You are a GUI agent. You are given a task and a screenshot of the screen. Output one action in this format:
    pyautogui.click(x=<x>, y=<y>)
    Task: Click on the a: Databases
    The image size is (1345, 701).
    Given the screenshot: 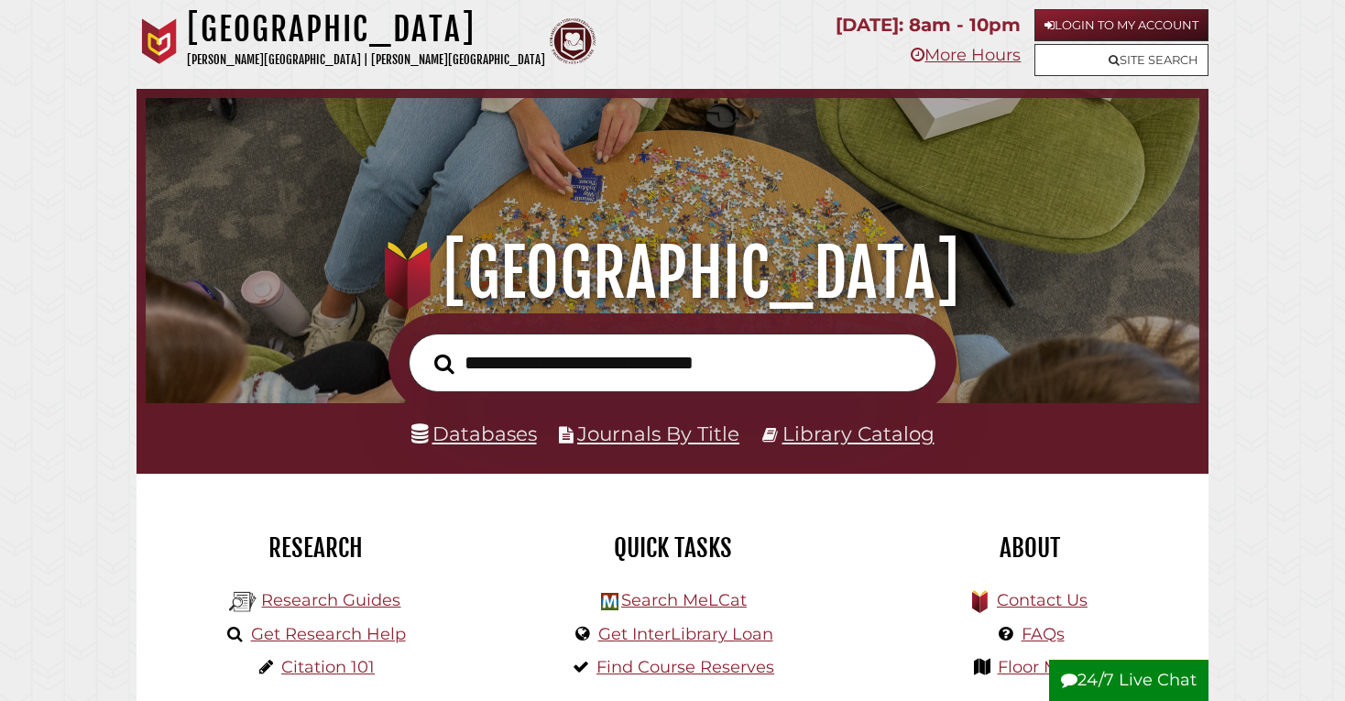 What is the action you would take?
    pyautogui.click(x=474, y=434)
    